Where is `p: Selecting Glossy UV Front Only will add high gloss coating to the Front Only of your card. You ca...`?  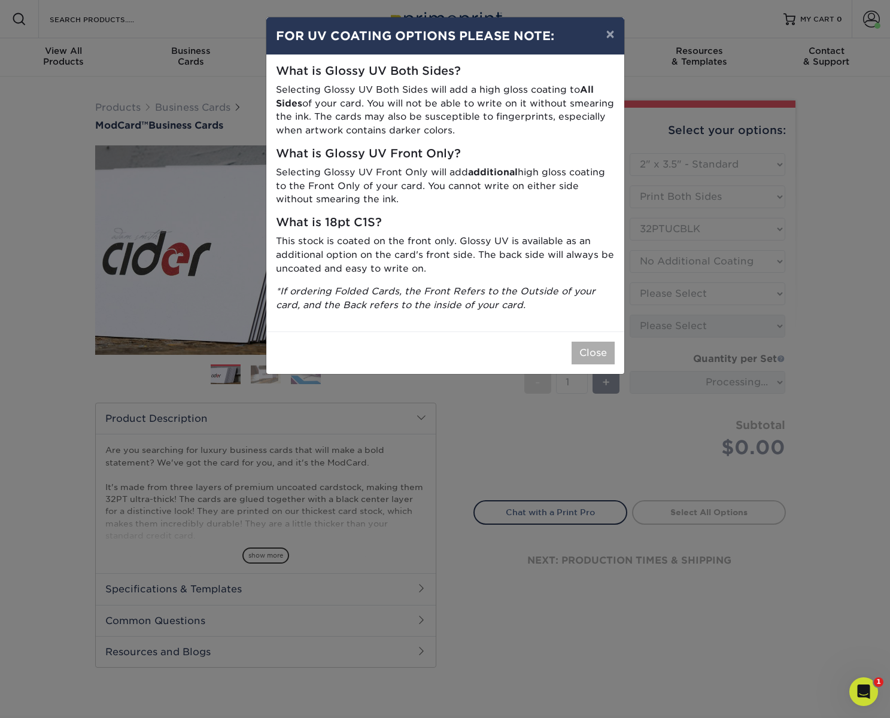 p: Selecting Glossy UV Front Only will add high gloss coating to the Front Only of your card. You ca... is located at coordinates (445, 186).